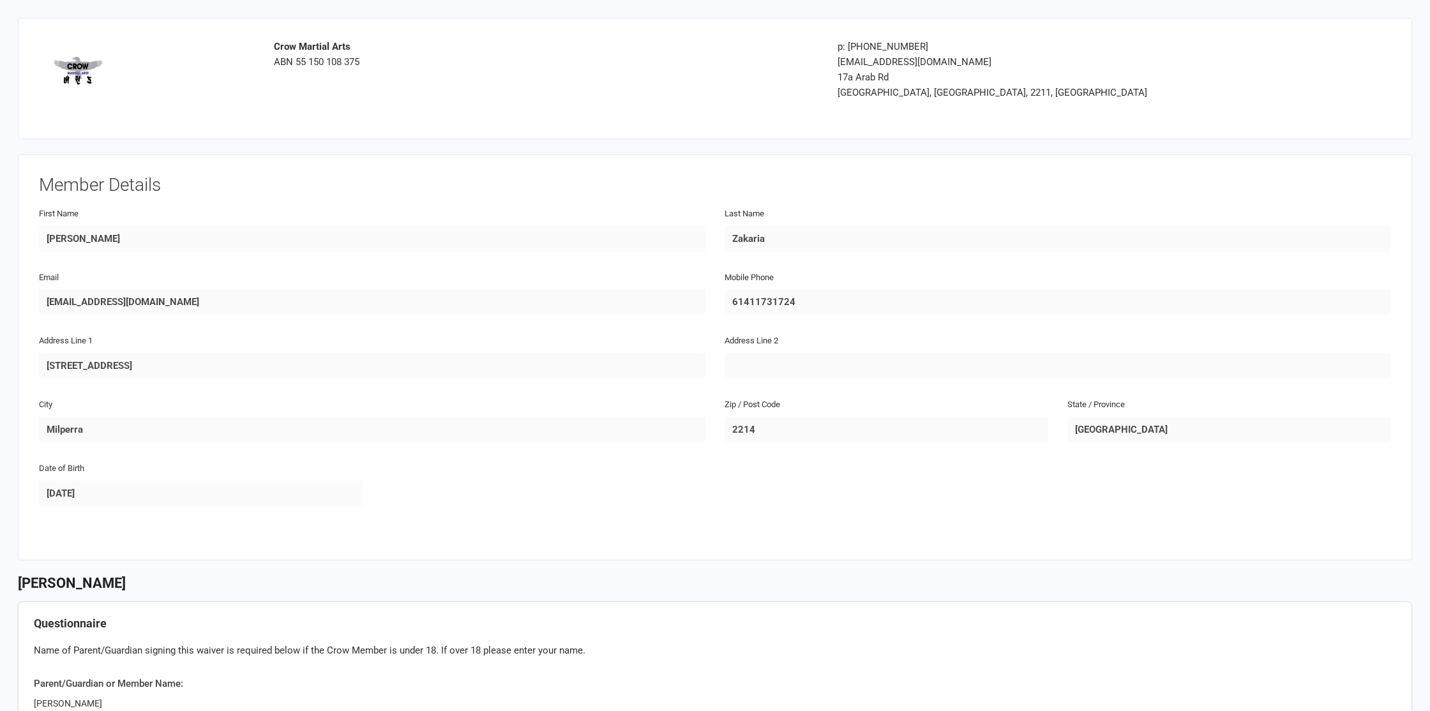  Describe the element at coordinates (45, 405) in the screenshot. I see `label: City` at that location.